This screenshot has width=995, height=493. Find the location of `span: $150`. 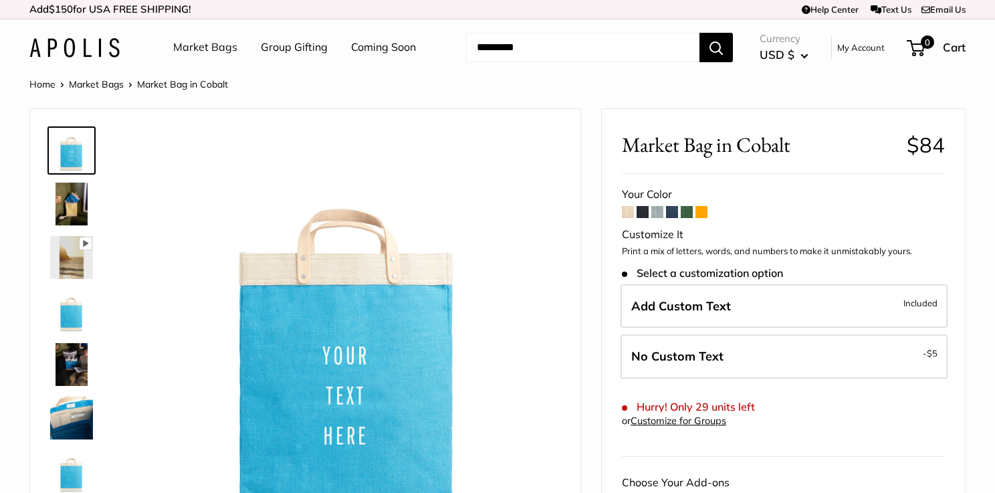

span: $150 is located at coordinates (61, 9).